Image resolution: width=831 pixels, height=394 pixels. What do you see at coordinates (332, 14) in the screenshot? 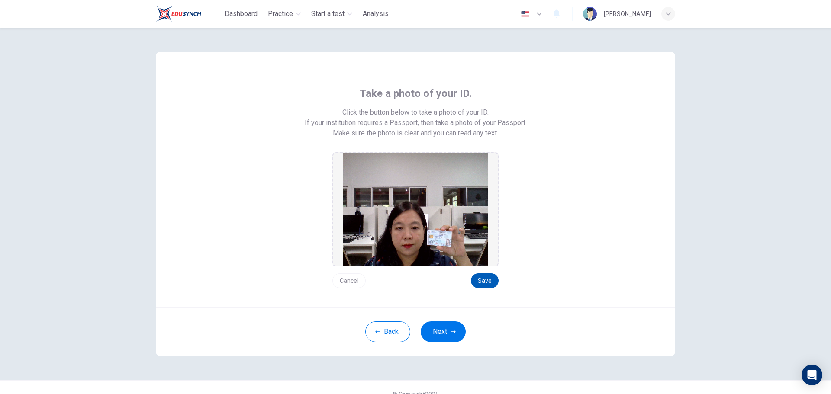
I see `button: Start a test` at bounding box center [332, 14].